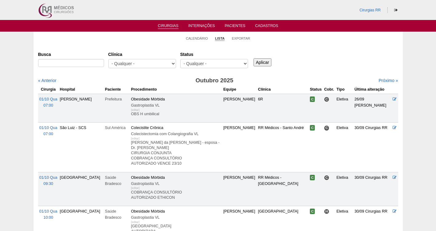 This screenshot has height=231, width=436. What do you see at coordinates (81, 147) in the screenshot?
I see `td: São Luiz - SCS` at bounding box center [81, 147].